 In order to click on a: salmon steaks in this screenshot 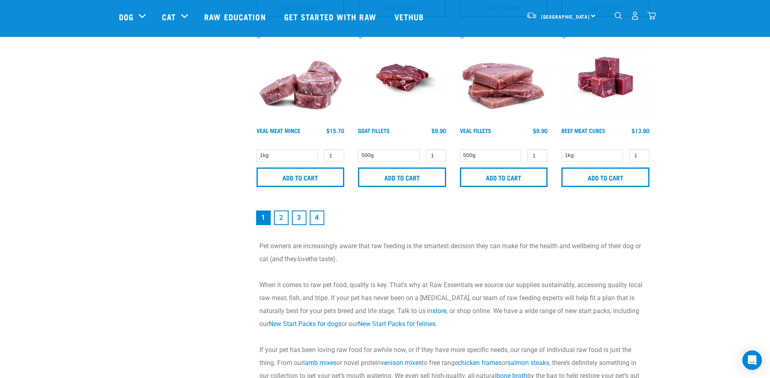, I will do `click(528, 363)`.